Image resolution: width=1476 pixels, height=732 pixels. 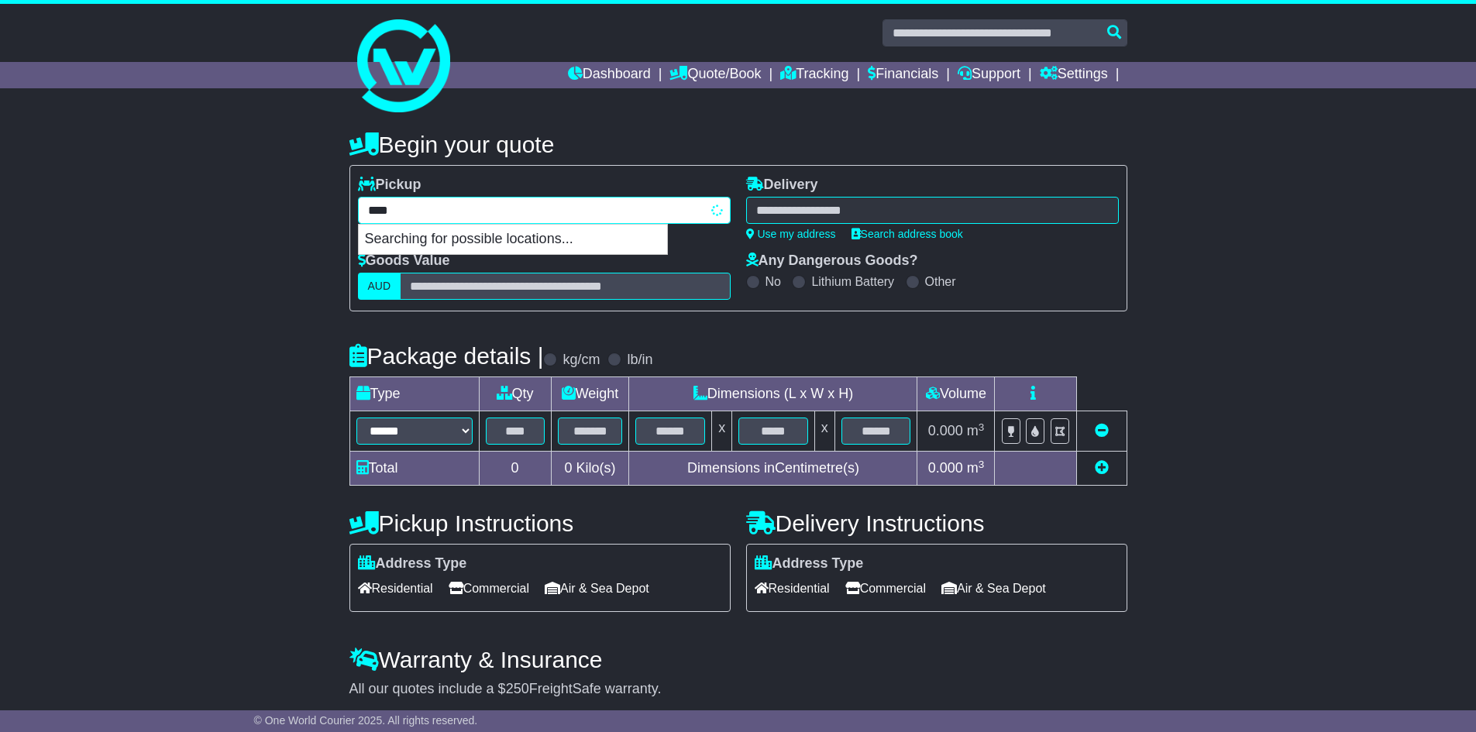 What do you see at coordinates (941, 281) in the screenshot?
I see `label: Other` at bounding box center [941, 281].